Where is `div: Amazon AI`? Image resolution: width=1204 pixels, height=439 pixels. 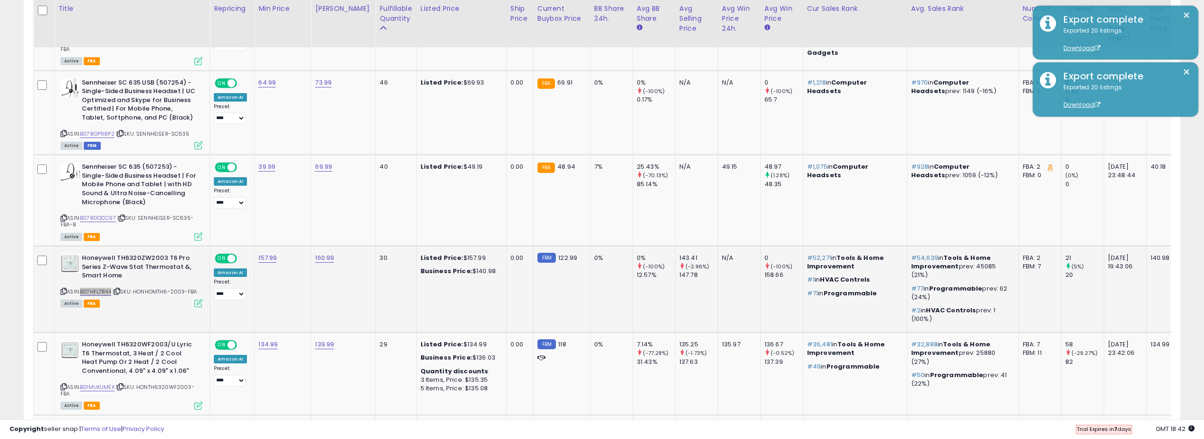 div: Amazon AI is located at coordinates (230, 97).